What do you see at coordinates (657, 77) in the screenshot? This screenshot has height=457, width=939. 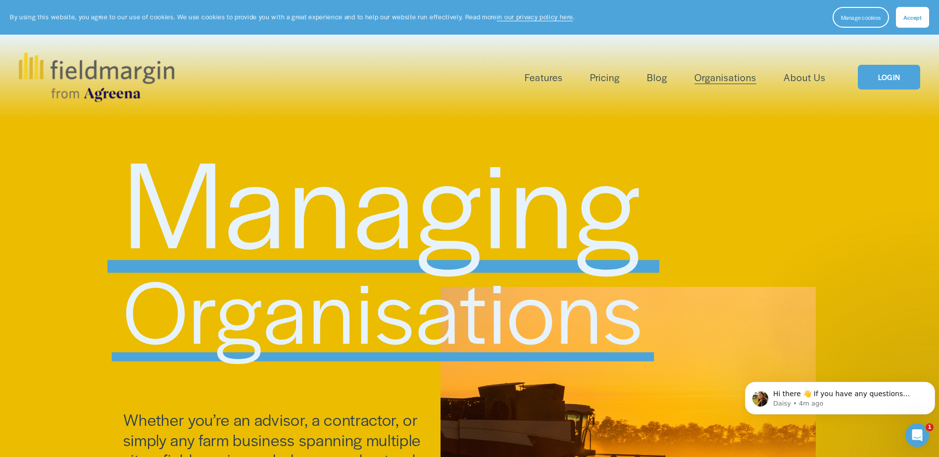 I see `a: Blog` at bounding box center [657, 77].